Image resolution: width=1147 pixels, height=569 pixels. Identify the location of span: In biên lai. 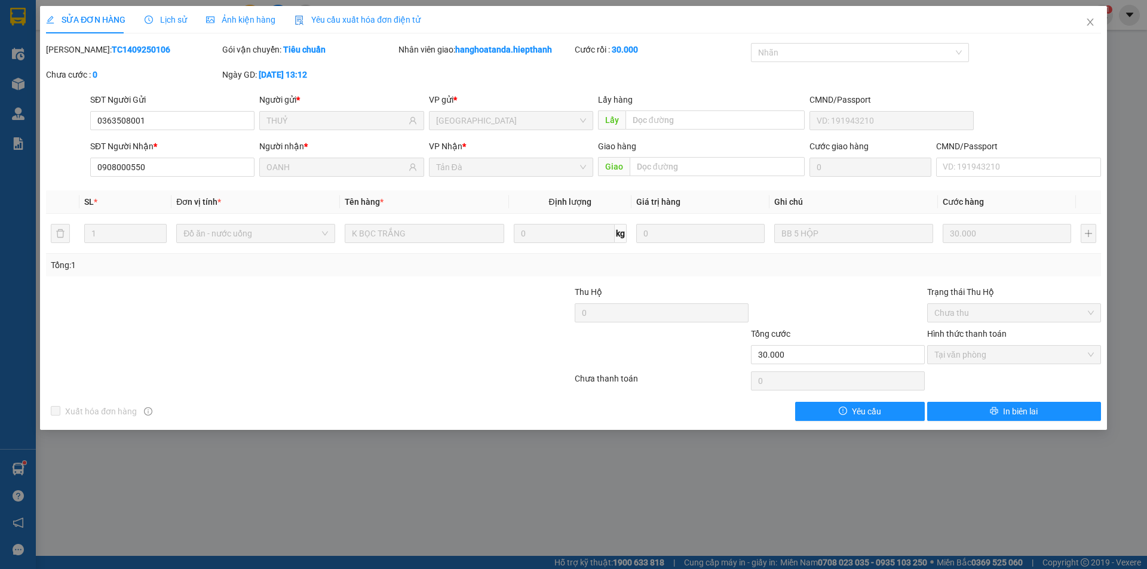
(1020, 412).